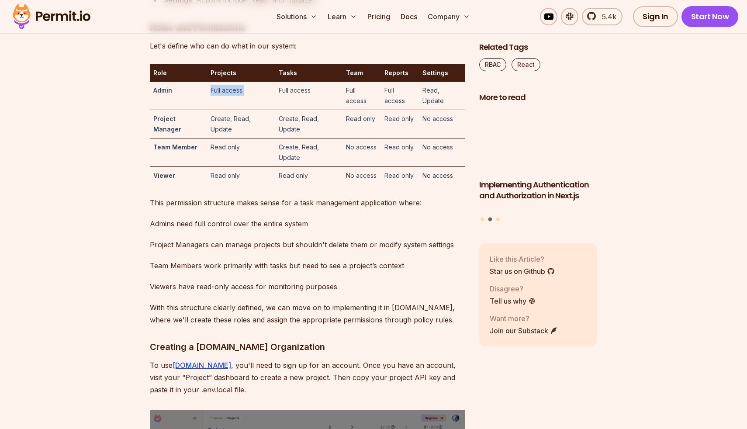  What do you see at coordinates (524, 319) in the screenshot?
I see `p: Want more?` at bounding box center [524, 319].